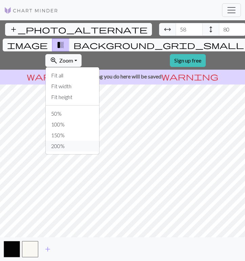 The height and width of the screenshot is (261, 245). What do you see at coordinates (78, 29) in the screenshot?
I see `span: add_photo_alternate` at bounding box center [78, 29].